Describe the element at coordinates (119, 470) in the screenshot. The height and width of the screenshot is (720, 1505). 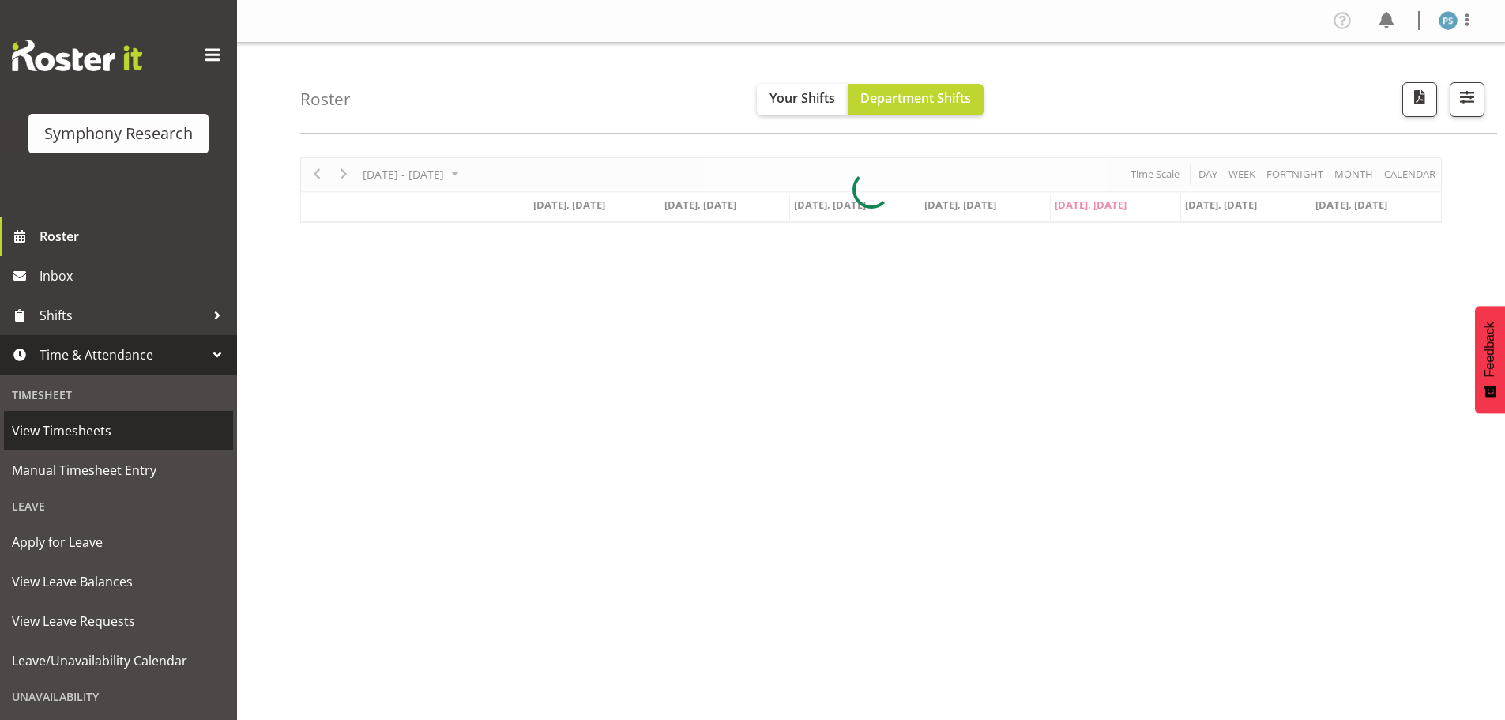
I see `span: Manual Timesheet Entry` at that location.